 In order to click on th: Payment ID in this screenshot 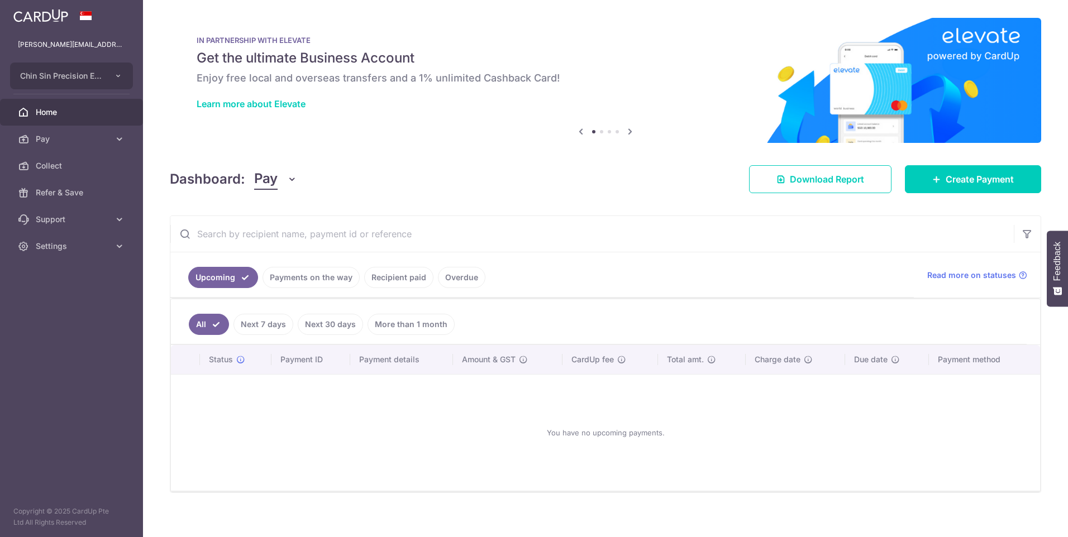, I will do `click(311, 360)`.